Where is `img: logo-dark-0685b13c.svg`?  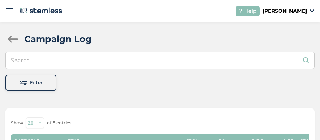 img: logo-dark-0685b13c.svg is located at coordinates (40, 11).